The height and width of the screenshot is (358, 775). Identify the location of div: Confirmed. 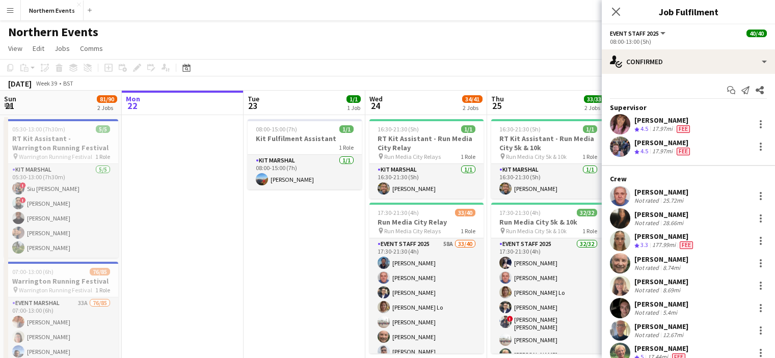
(688, 62).